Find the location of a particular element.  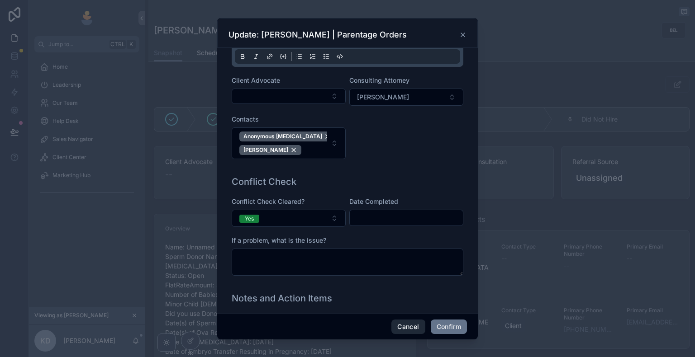

span: Consulting Attorney is located at coordinates (379, 80).